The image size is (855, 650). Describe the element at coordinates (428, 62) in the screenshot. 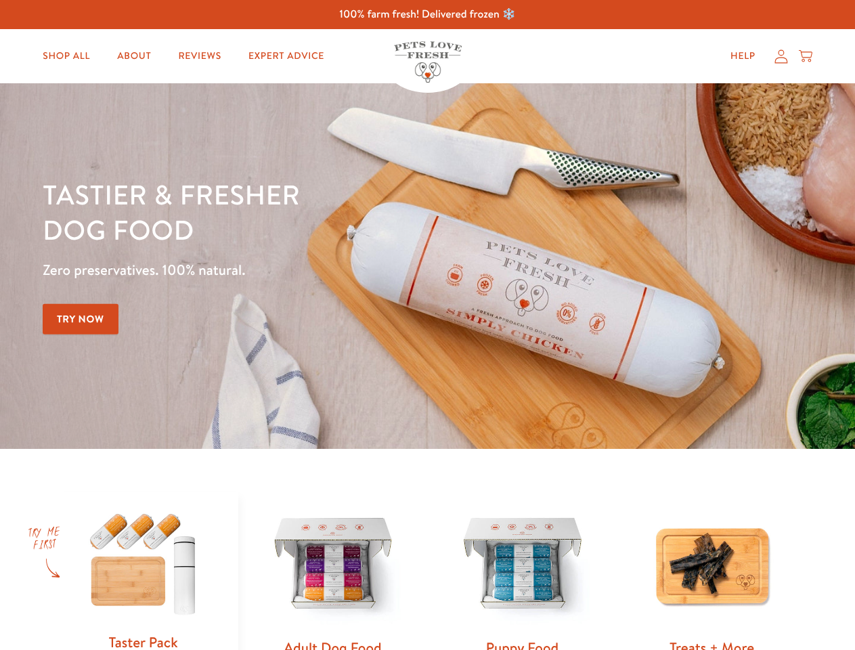

I see `img: Pets Love Fresh` at that location.